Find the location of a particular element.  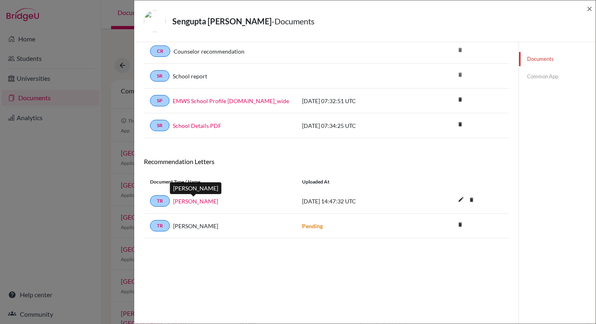

button: edit is located at coordinates (461, 200).